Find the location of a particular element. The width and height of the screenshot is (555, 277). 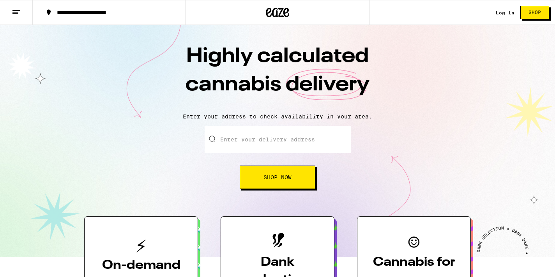

h1: Highly calculated cannabis delivery is located at coordinates (278, 75).